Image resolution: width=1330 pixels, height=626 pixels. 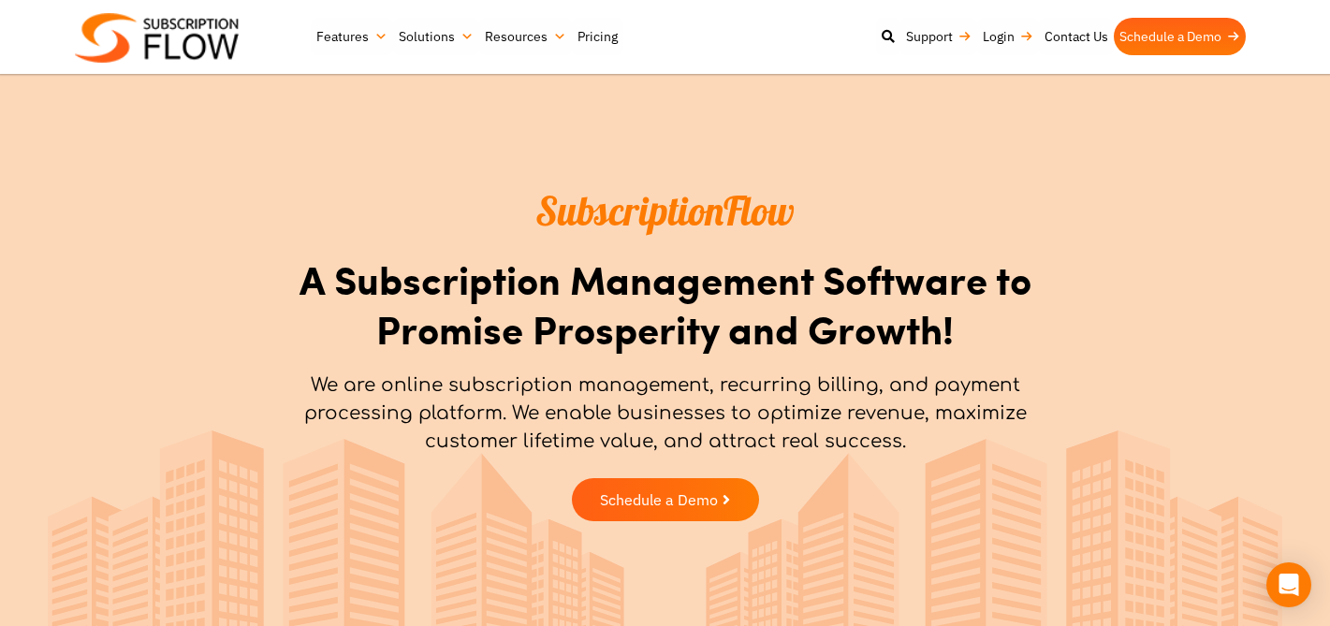 I want to click on p: We are online subscription management, recurring billing, and payment processing platform. We ena..., so click(x=666, y=414).